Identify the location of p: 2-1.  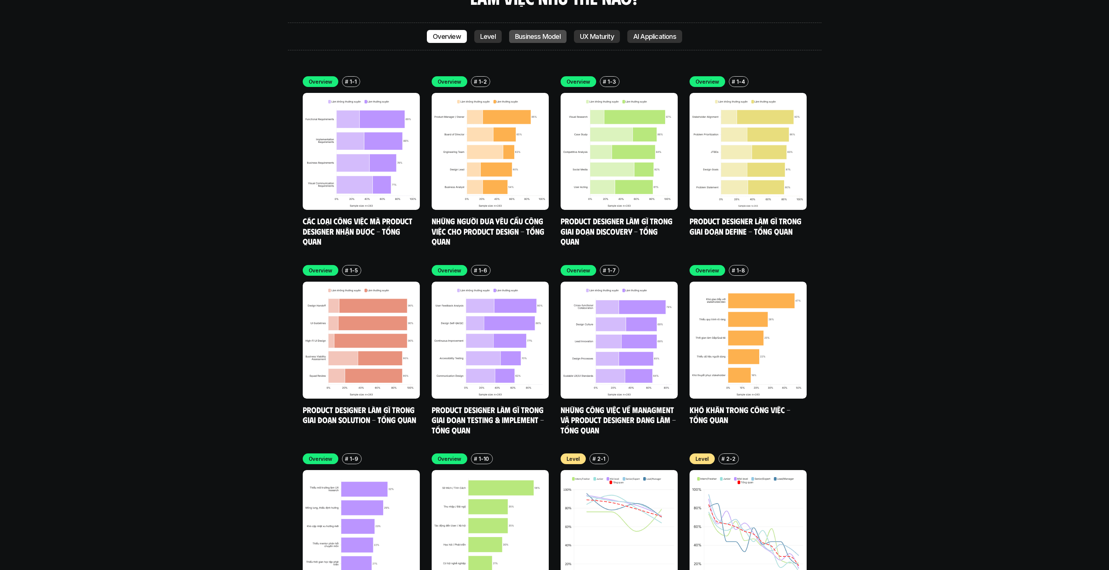
(601, 459).